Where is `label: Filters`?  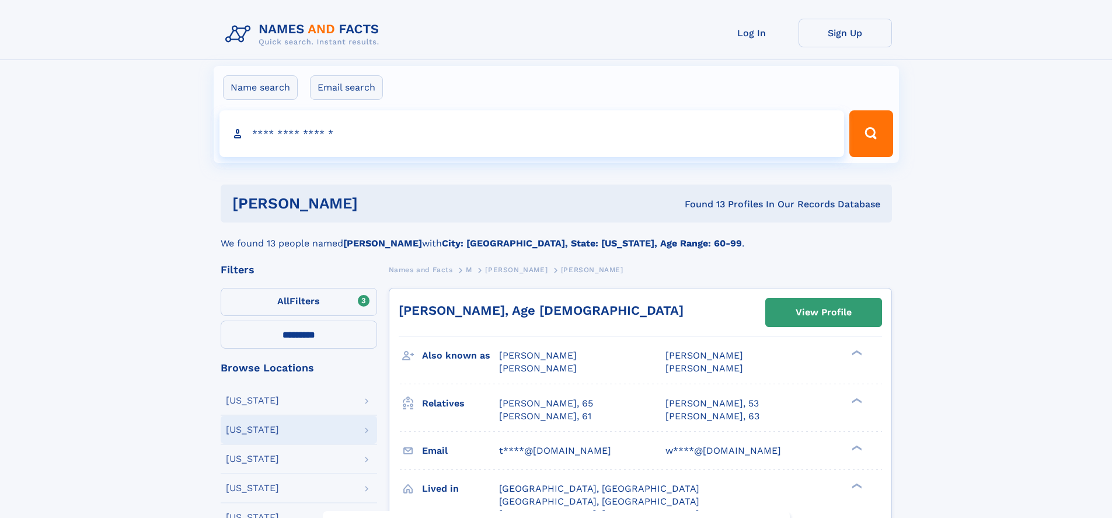
label: Filters is located at coordinates (299, 302).